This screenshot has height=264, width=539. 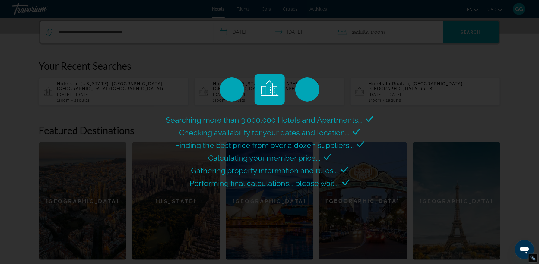 What do you see at coordinates (264, 133) in the screenshot?
I see `span: Checking availability for your dates and location...` at bounding box center [264, 133].